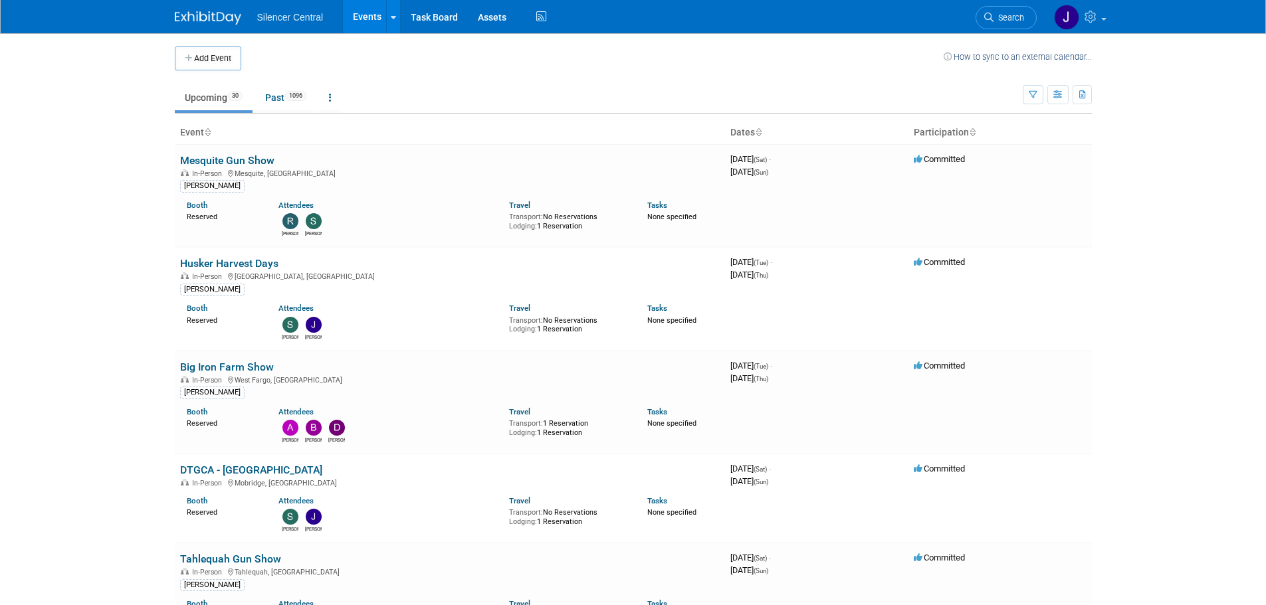 This screenshot has height=605, width=1266. What do you see at coordinates (1018, 56) in the screenshot?
I see `a: How to sync to an external calendar...` at bounding box center [1018, 56].